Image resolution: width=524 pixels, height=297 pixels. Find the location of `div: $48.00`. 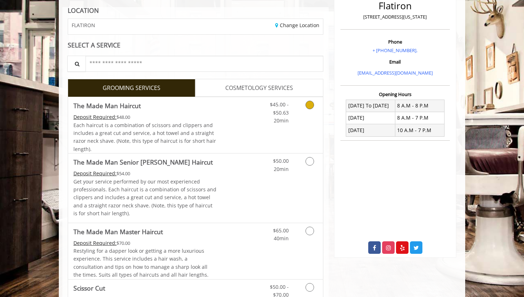

div: $48.00 is located at coordinates (145, 117).